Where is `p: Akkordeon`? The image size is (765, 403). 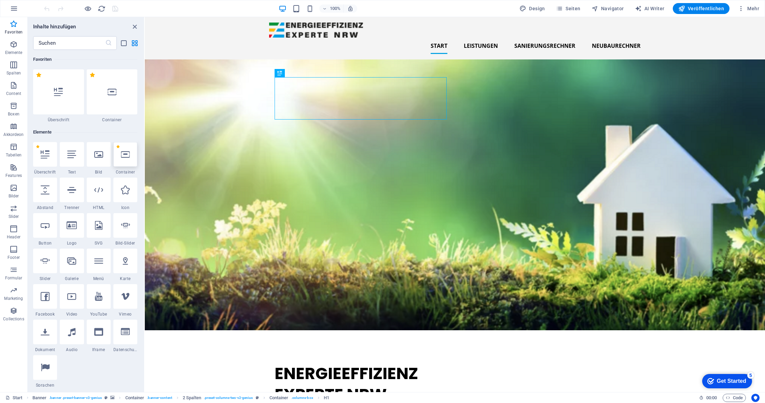 p: Akkordeon is located at coordinates (13, 135).